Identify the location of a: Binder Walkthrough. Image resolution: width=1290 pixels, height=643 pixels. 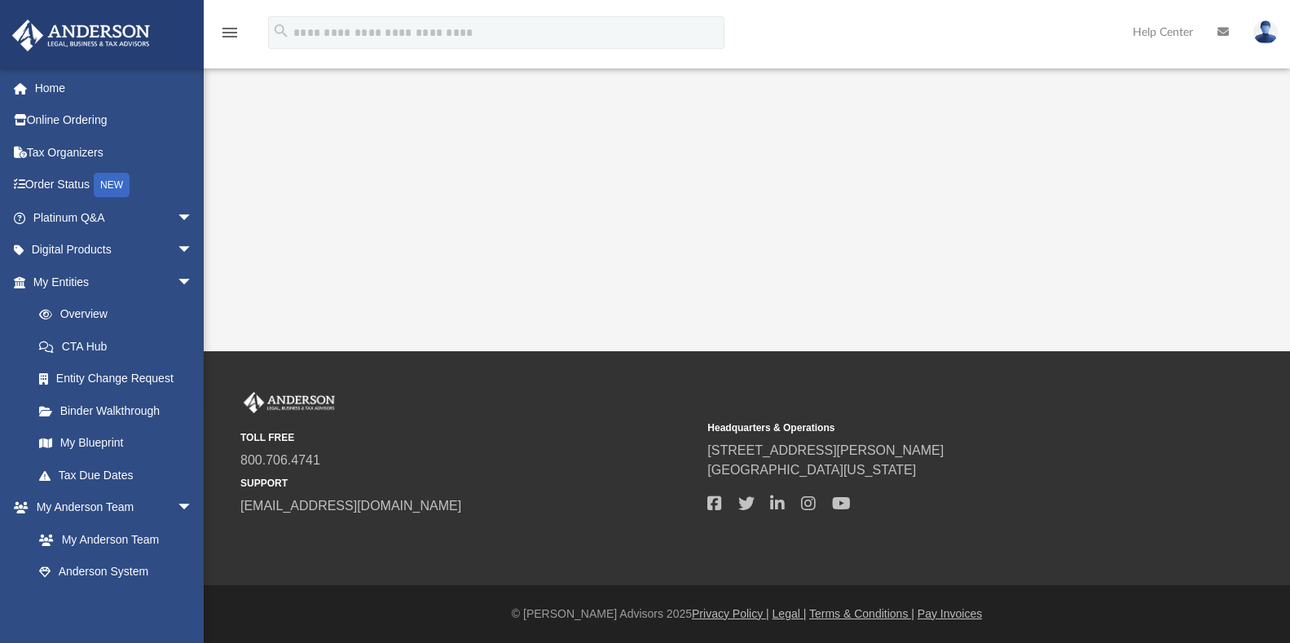
(120, 411).